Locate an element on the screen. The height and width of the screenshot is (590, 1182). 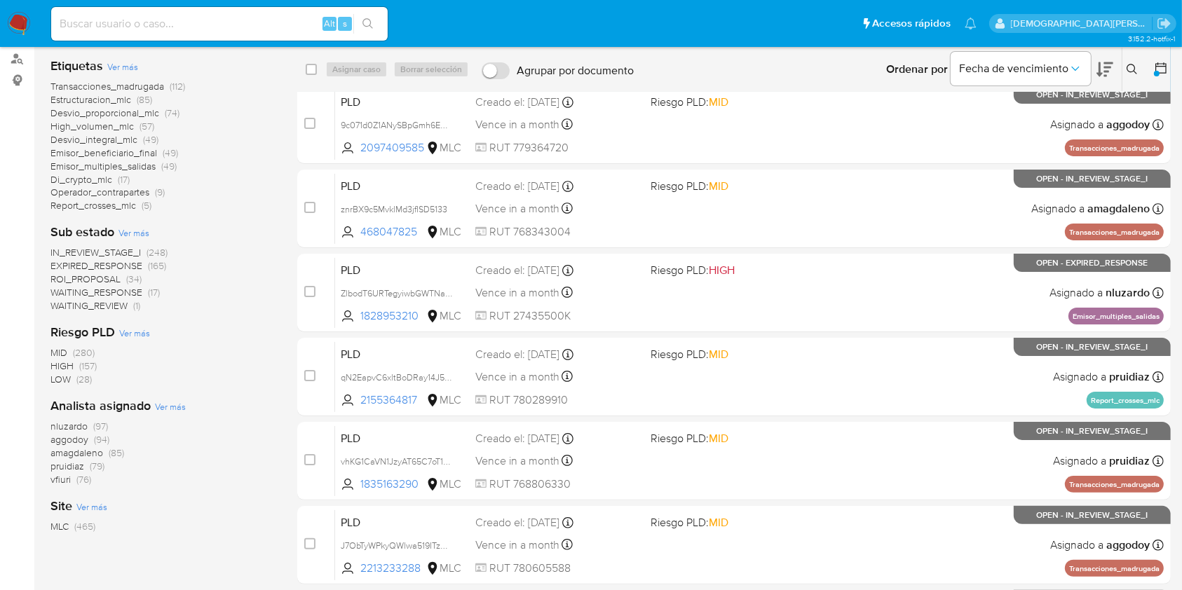
span: Alt is located at coordinates (330, 23).